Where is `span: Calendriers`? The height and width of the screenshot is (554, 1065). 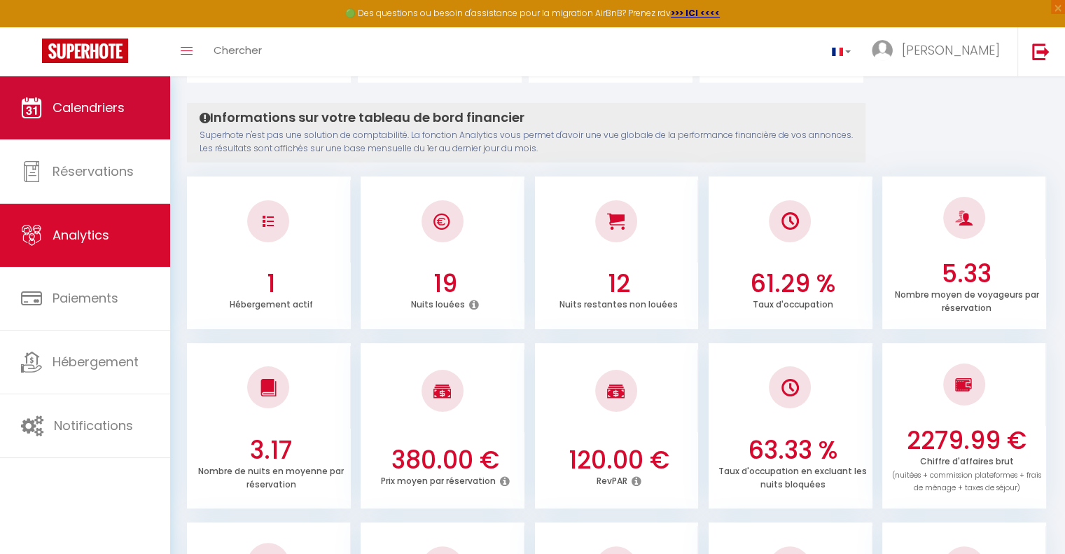 span: Calendriers is located at coordinates (88, 107).